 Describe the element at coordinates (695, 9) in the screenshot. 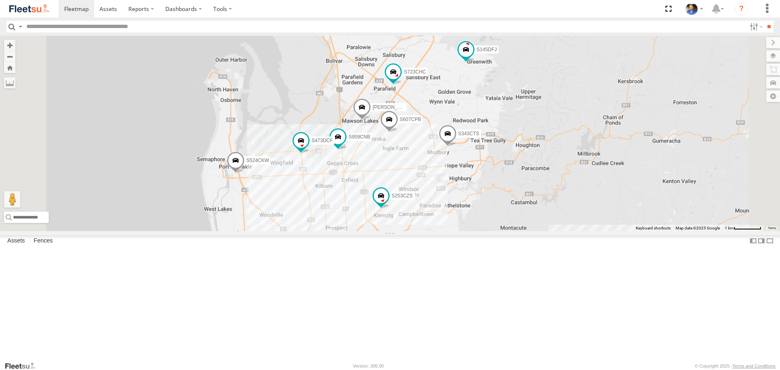

I see `div: Matt Draper` at that location.